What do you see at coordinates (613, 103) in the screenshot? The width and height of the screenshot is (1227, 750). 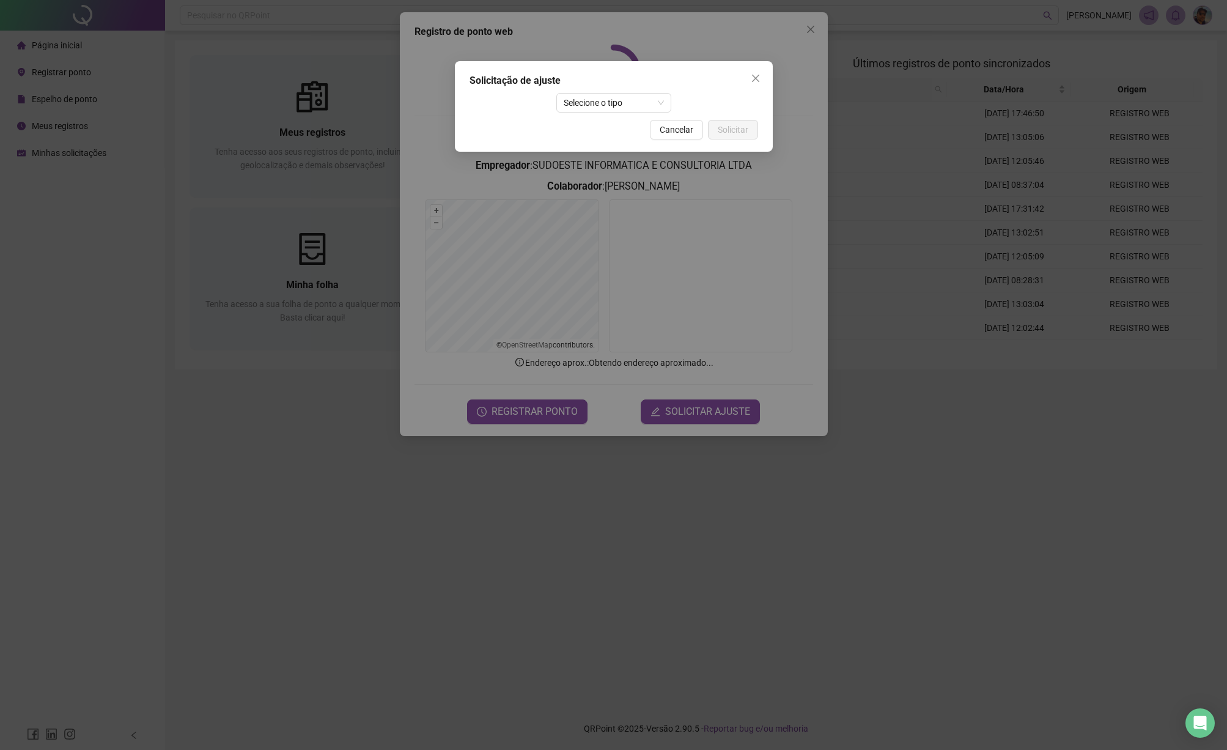 I see `span: Selecione o tipo` at bounding box center [613, 103].